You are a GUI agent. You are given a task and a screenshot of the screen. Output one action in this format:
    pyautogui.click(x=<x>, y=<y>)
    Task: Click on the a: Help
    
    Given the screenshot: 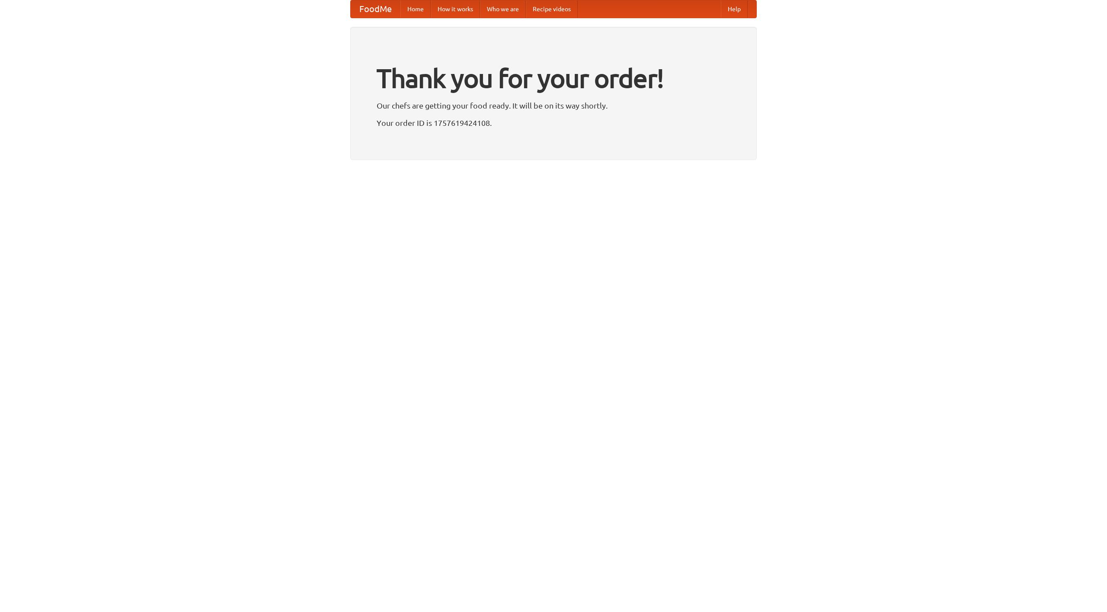 What is the action you would take?
    pyautogui.click(x=734, y=9)
    